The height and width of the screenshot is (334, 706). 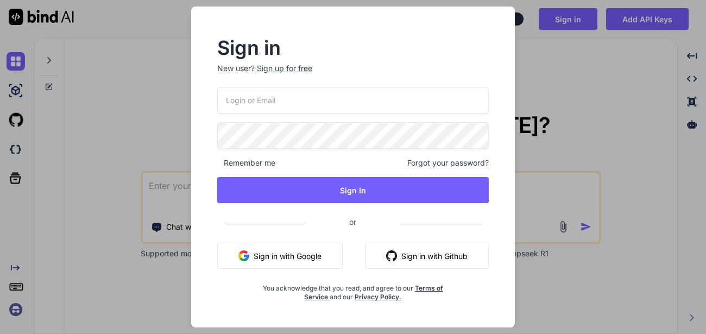 I want to click on p: New user?, so click(x=353, y=75).